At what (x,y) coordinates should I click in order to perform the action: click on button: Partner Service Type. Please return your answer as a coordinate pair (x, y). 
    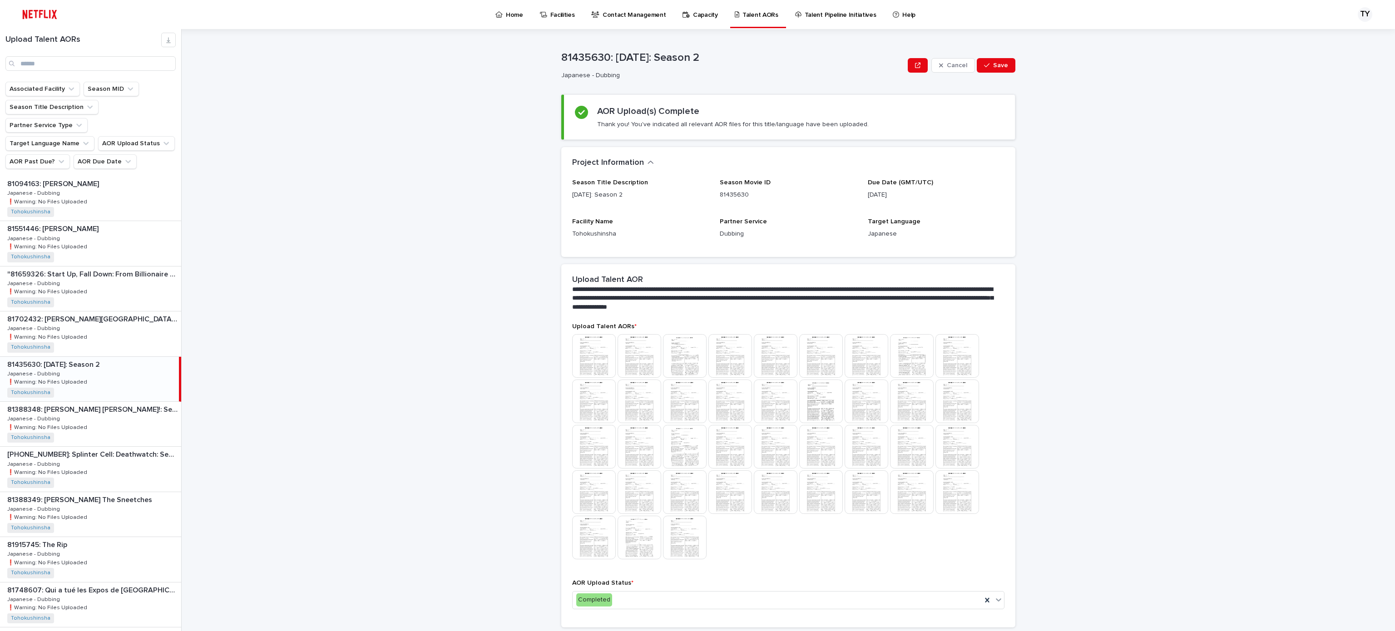
    Looking at the image, I should click on (46, 125).